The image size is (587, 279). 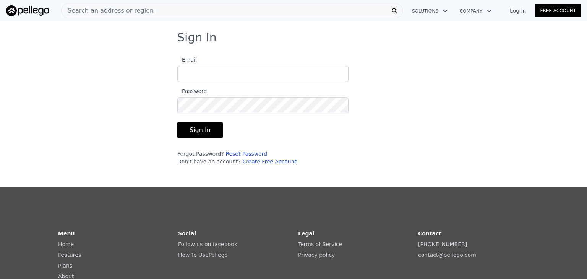 What do you see at coordinates (263, 74) in the screenshot?
I see `input: Email` at bounding box center [263, 74].